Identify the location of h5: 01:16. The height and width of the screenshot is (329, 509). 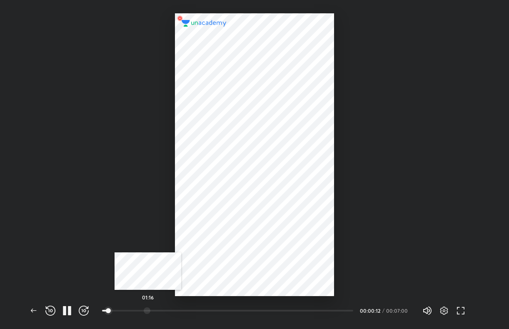
(148, 297).